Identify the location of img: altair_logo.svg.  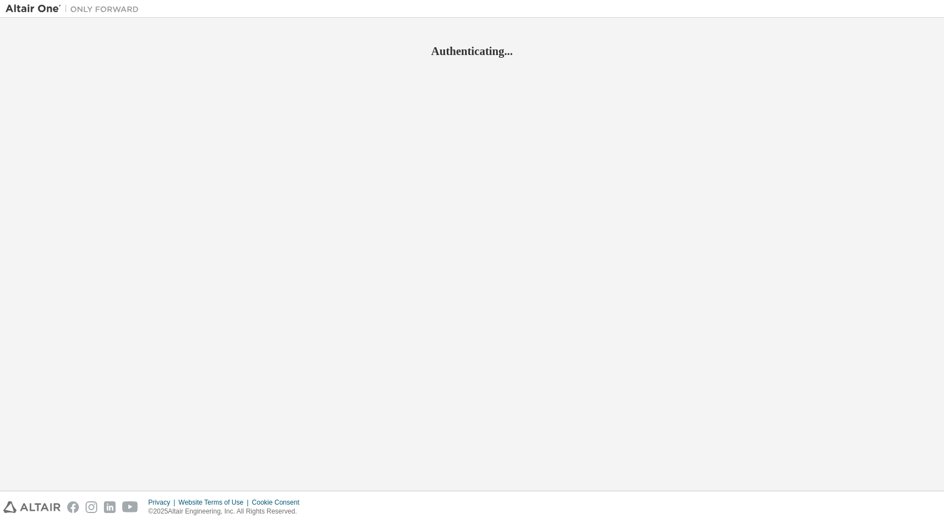
(32, 507).